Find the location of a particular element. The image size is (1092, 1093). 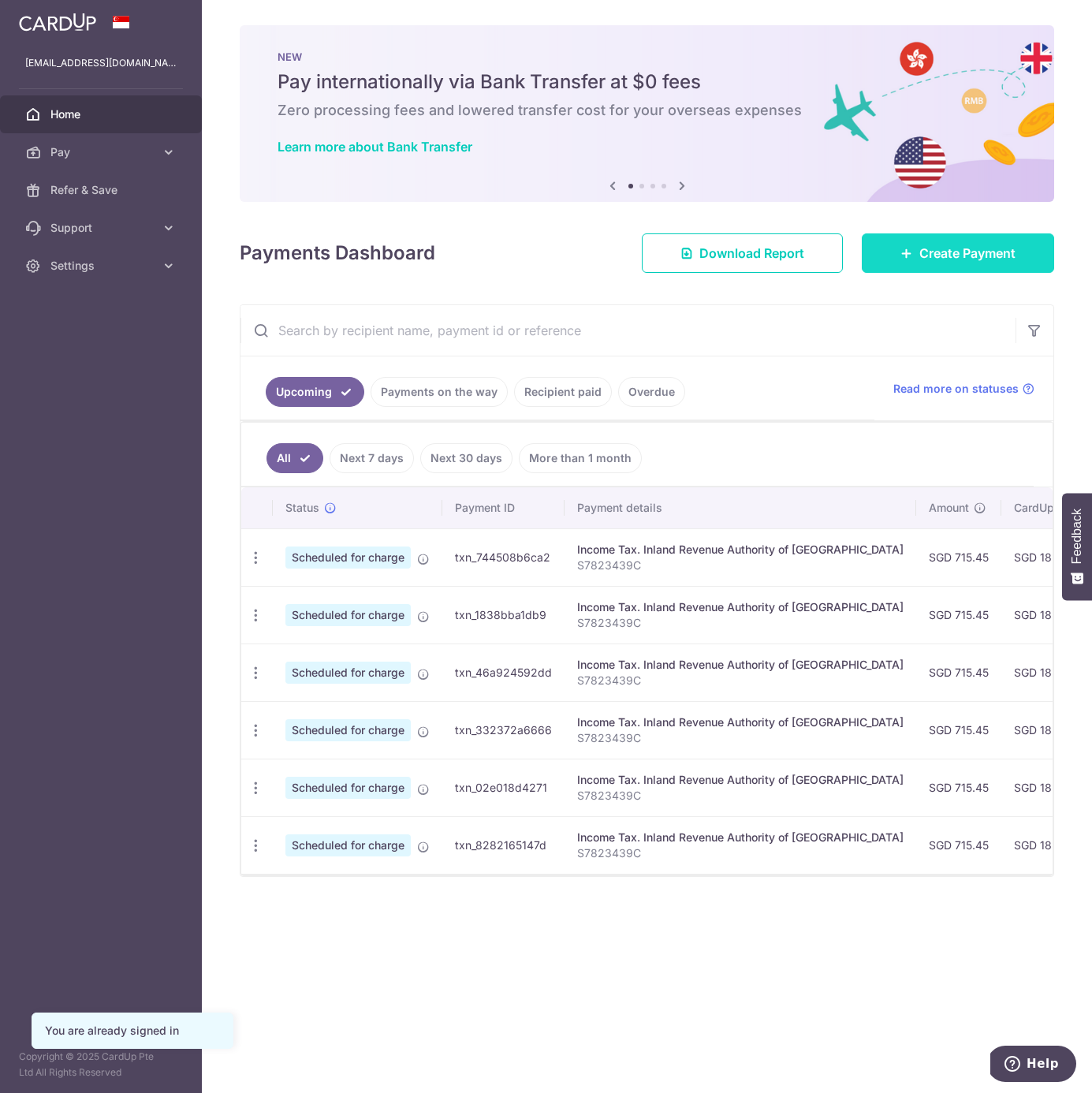

a: More than 1 month is located at coordinates (580, 458).